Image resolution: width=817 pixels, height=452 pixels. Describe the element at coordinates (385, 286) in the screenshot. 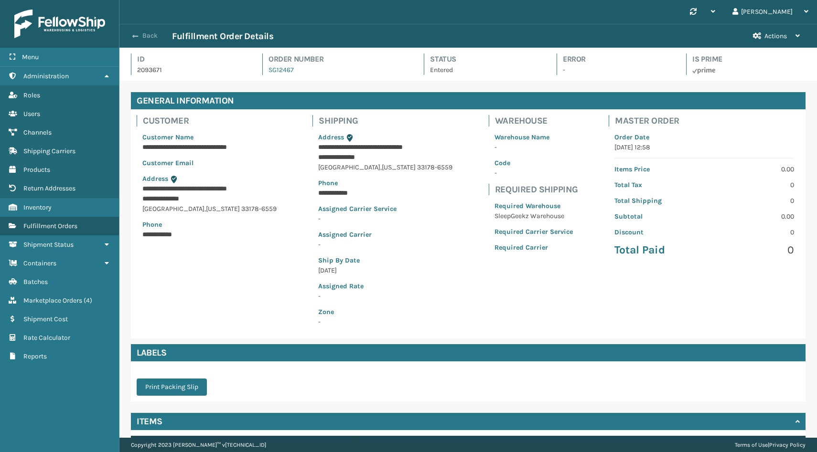

I see `p: Assigned Rate` at that location.